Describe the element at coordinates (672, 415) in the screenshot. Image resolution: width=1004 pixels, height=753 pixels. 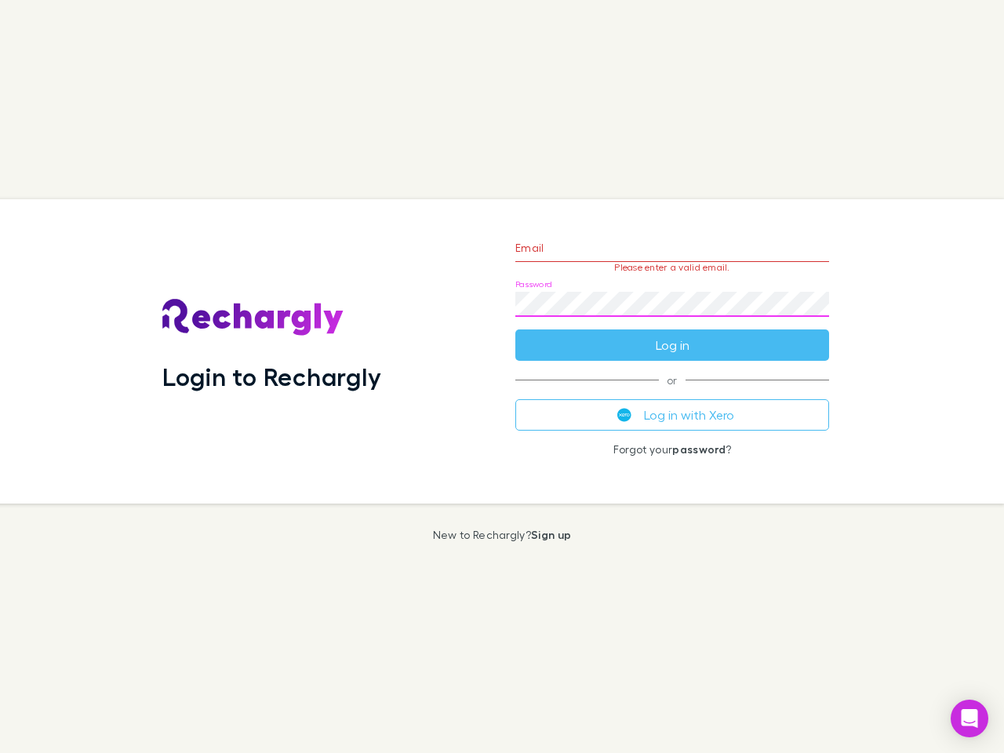
I see `button: Log in with Xero` at that location.